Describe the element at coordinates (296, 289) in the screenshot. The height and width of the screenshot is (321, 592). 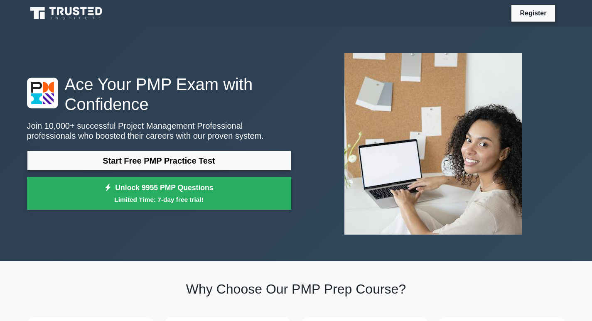
I see `h2: Why Choose Our PMP Prep Course?` at that location.